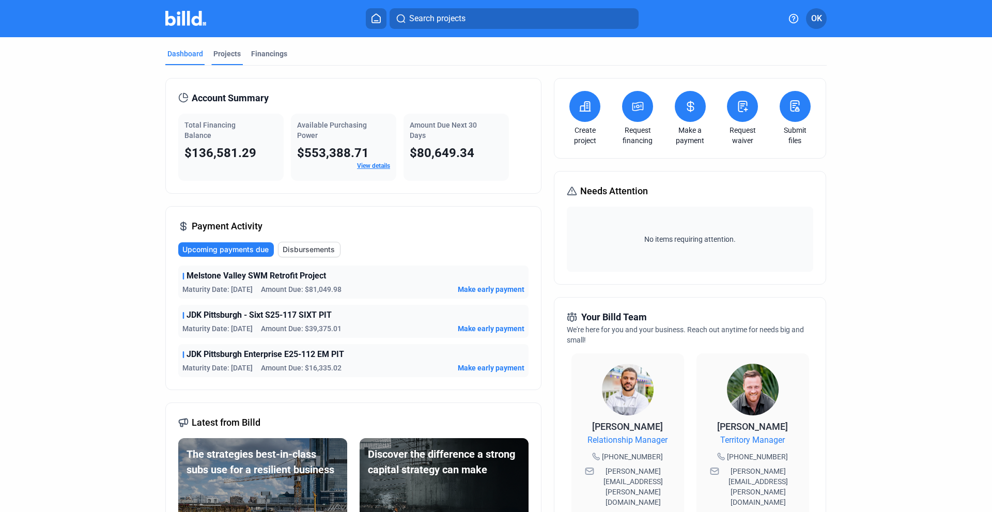 Image resolution: width=992 pixels, height=512 pixels. Describe the element at coordinates (185, 18) in the screenshot. I see `img: Billd Company Logo` at that location.